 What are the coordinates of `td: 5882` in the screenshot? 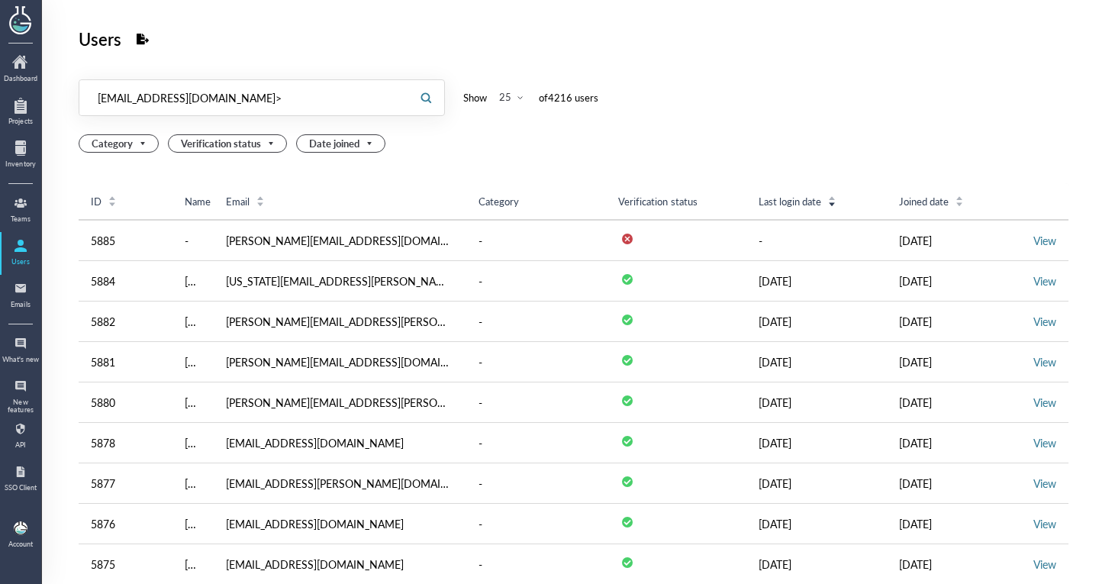 It's located at (125, 321).